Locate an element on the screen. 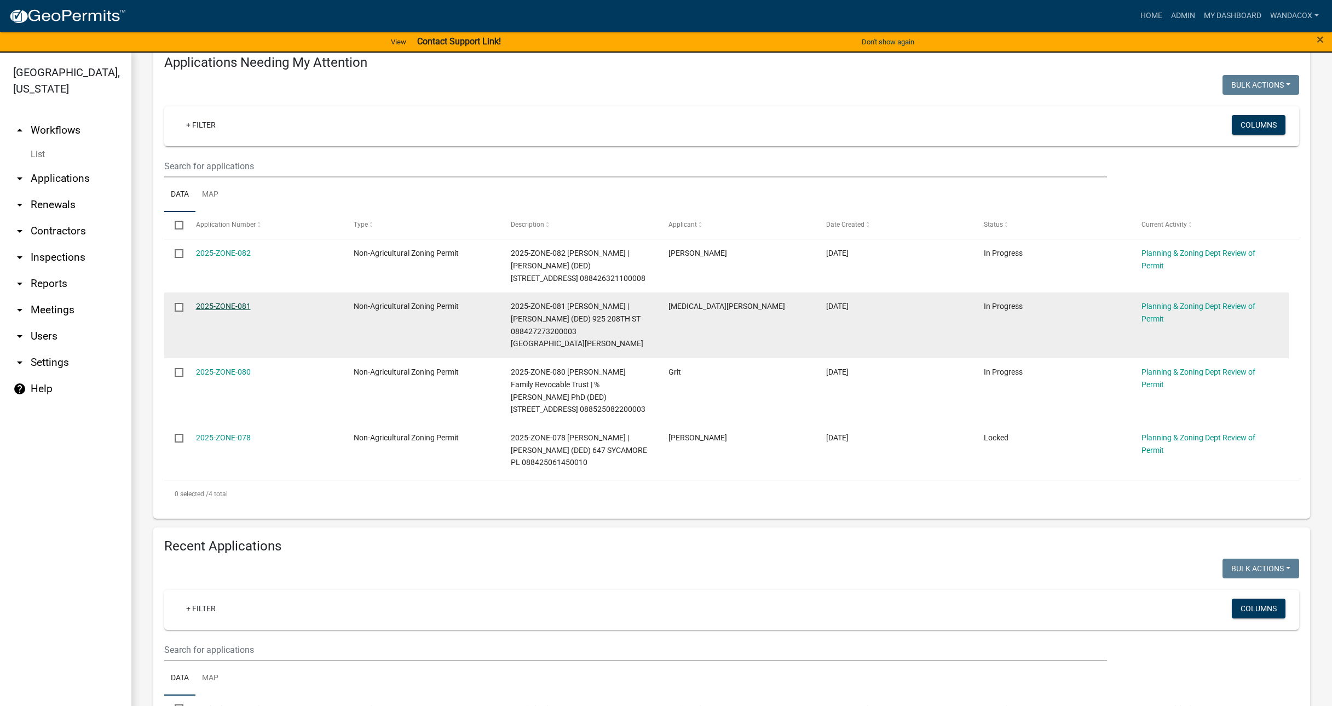 This screenshot has height=706, width=1332. span: Tim Schwind is located at coordinates (697, 437).